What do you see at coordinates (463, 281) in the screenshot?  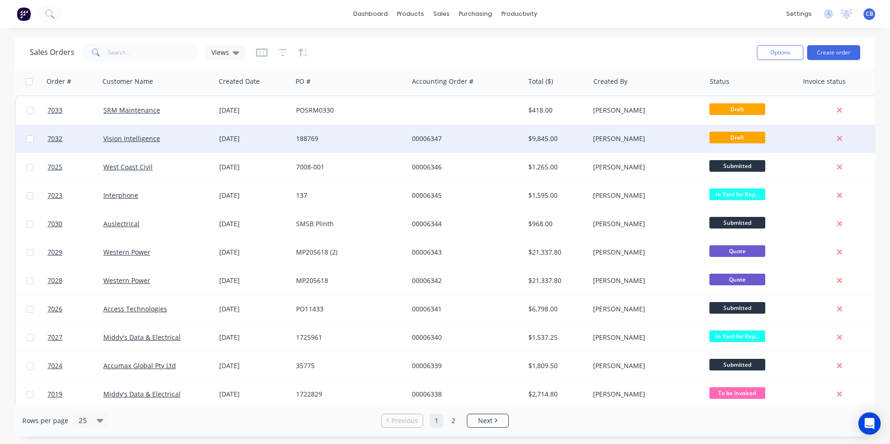 I see `div: 00006342` at bounding box center [463, 281].